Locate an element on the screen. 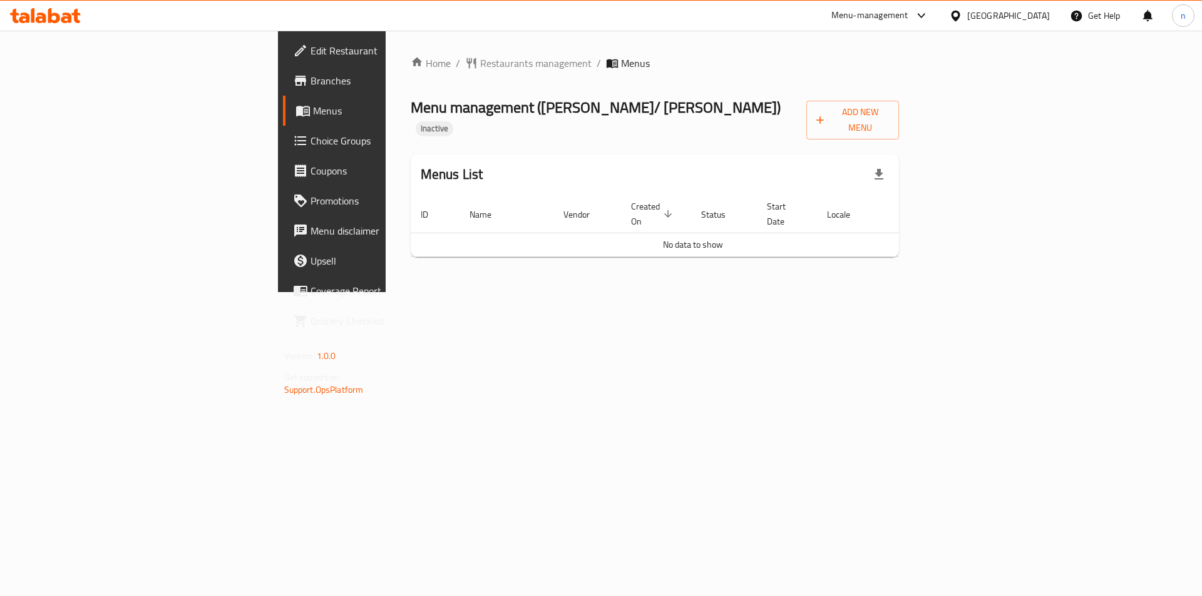 Image resolution: width=1202 pixels, height=596 pixels. span: Add New Menu is located at coordinates (852, 120).